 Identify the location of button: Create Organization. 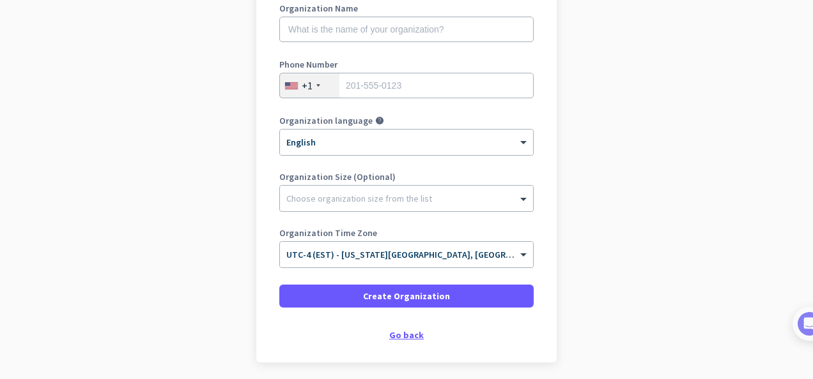
(406, 296).